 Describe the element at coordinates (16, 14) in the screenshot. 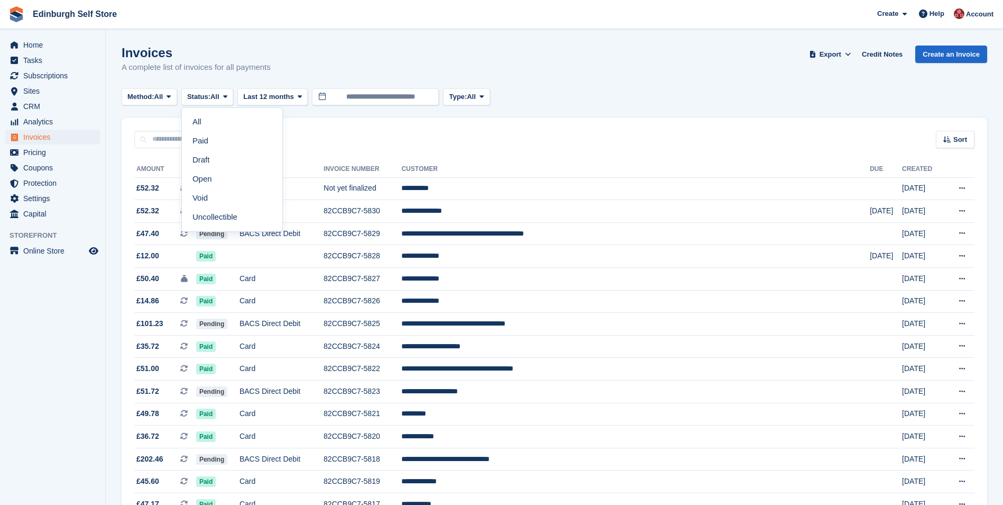

I see `img: stora-icon-8386f47178a22dfd0bd8f6a31ec36ba5ce8667c1dd55bd0f319d3a0aa187defe.svg` at that location.